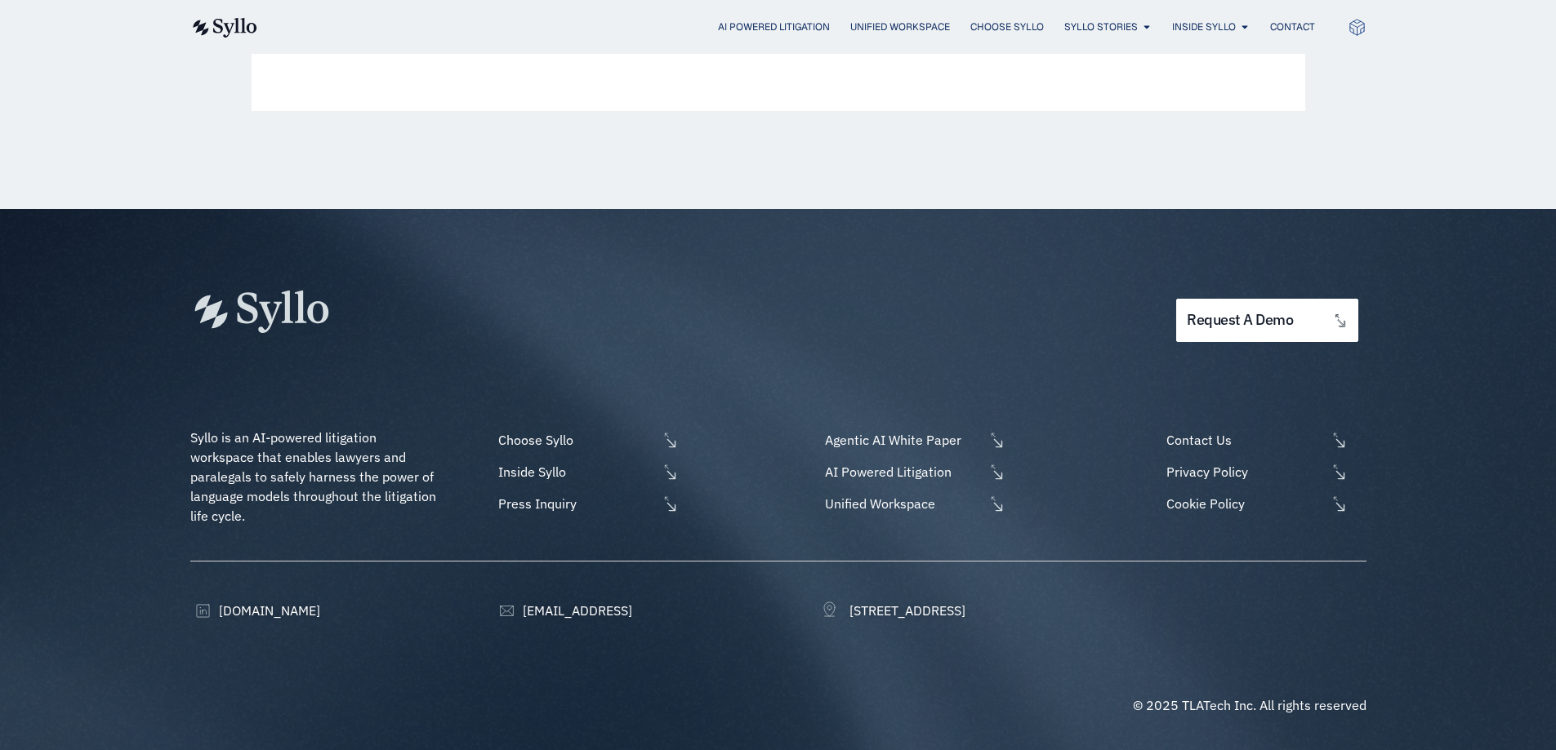  What do you see at coordinates (1292, 27) in the screenshot?
I see `a: Contact` at bounding box center [1292, 27].